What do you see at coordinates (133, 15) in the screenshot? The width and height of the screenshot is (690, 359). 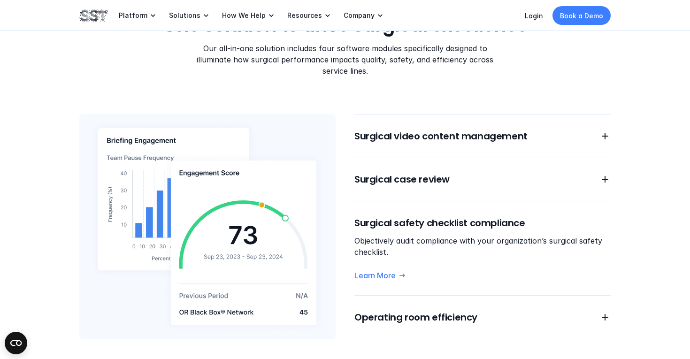 I see `p: Platform` at bounding box center [133, 15].